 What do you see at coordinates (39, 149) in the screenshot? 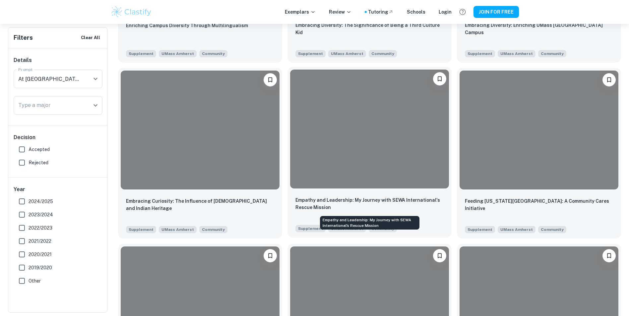
I see `span: Accepted` at bounding box center [39, 149].